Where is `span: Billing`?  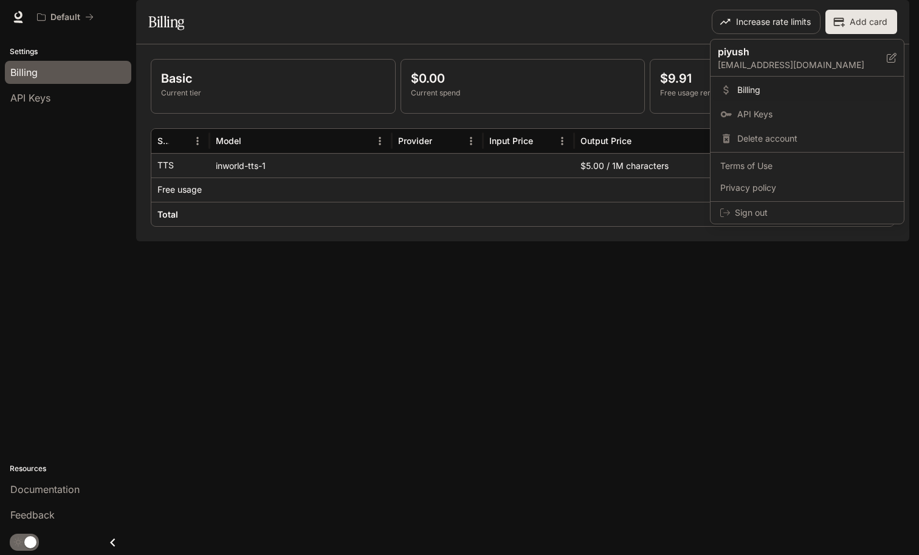
span: Billing is located at coordinates (815, 90).